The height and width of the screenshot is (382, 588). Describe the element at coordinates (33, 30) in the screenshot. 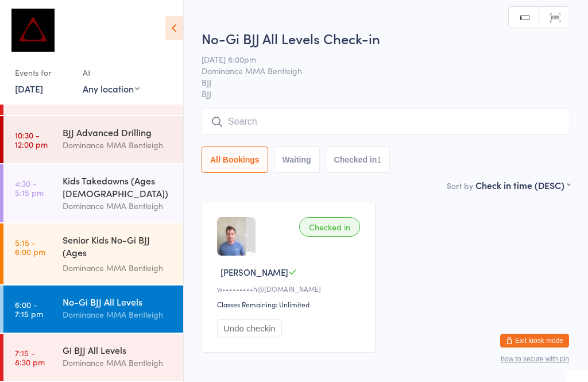

I see `img: Dominance MMA Bentleigh` at that location.